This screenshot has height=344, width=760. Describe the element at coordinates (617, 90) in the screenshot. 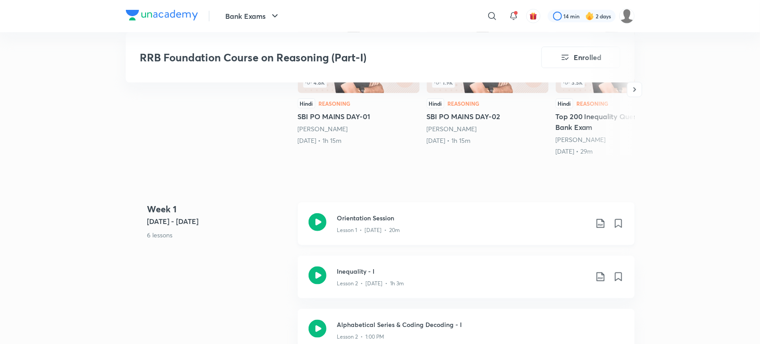

I see `a: Top 200 Inequality Questions for all Bank Exam` at that location.